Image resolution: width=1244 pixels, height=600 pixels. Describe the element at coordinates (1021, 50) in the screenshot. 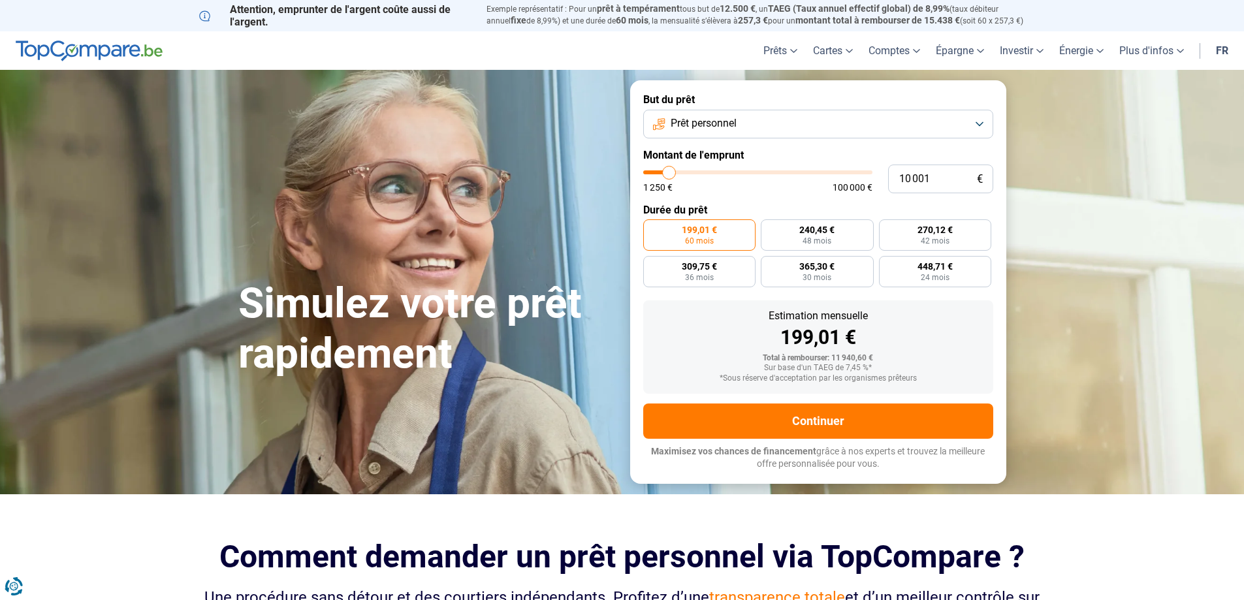

I see `a: Investir` at that location.